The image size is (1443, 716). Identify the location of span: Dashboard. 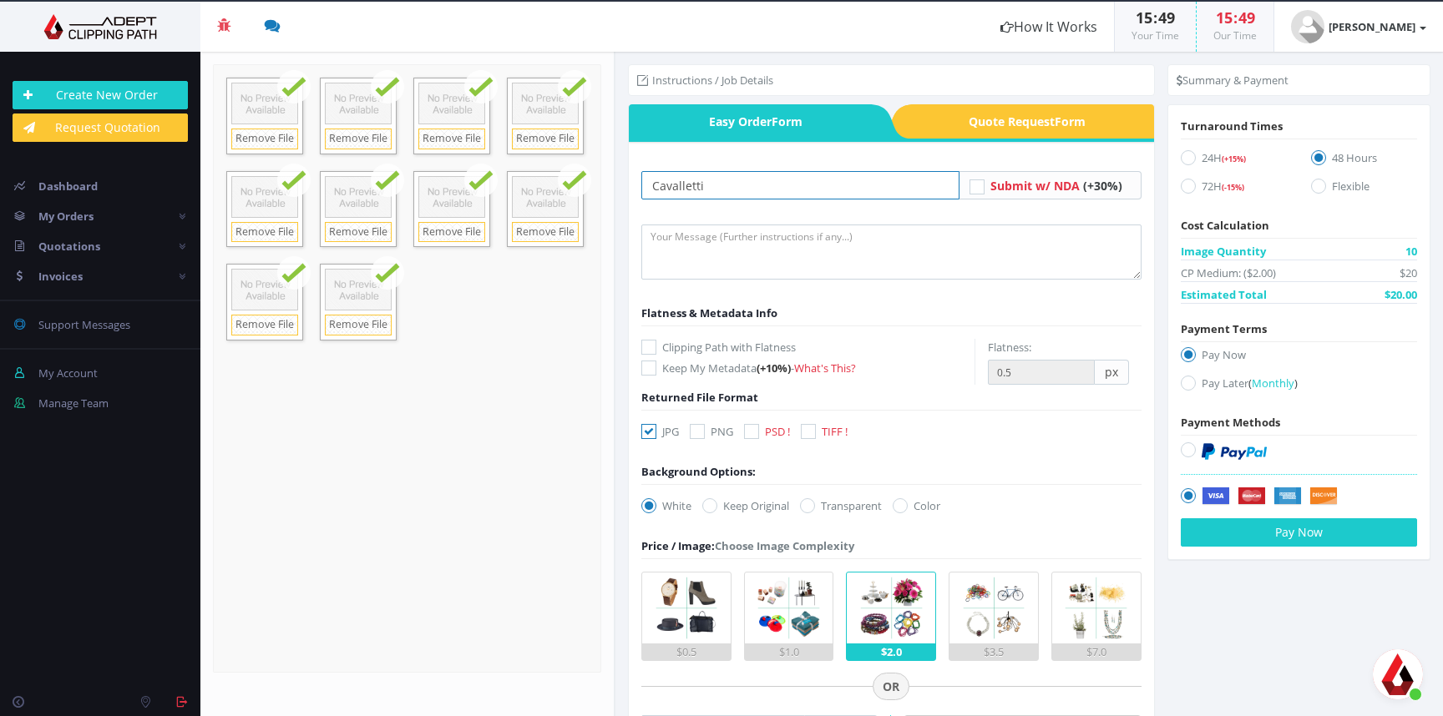
(68, 186).